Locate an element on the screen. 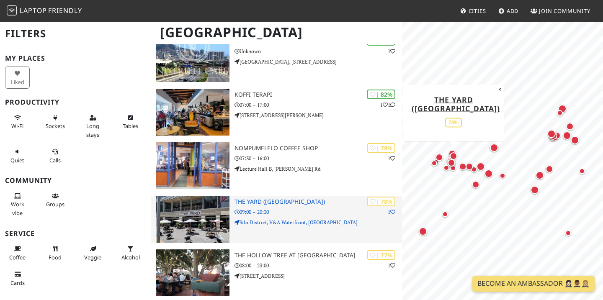 The image size is (603, 300). a: Cities is located at coordinates (473, 11).